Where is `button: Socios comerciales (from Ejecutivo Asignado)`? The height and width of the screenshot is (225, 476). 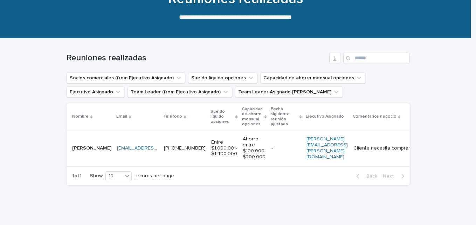 button: Socios comerciales (from Ejecutivo Asignado) is located at coordinates (126, 78).